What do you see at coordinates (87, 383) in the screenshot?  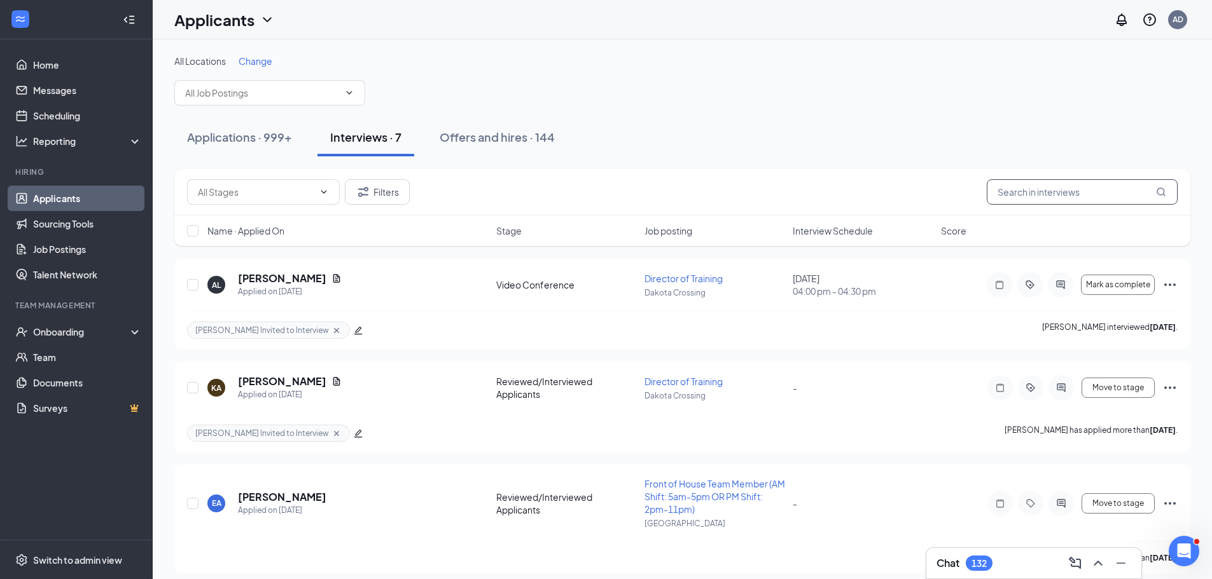 I see `a: Documents` at bounding box center [87, 383].